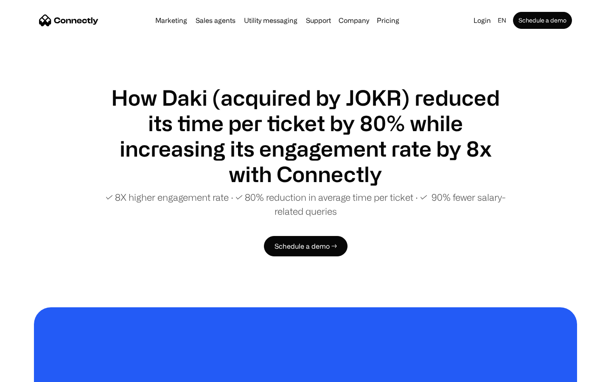  I want to click on a: Schedule a demo →, so click(305, 246).